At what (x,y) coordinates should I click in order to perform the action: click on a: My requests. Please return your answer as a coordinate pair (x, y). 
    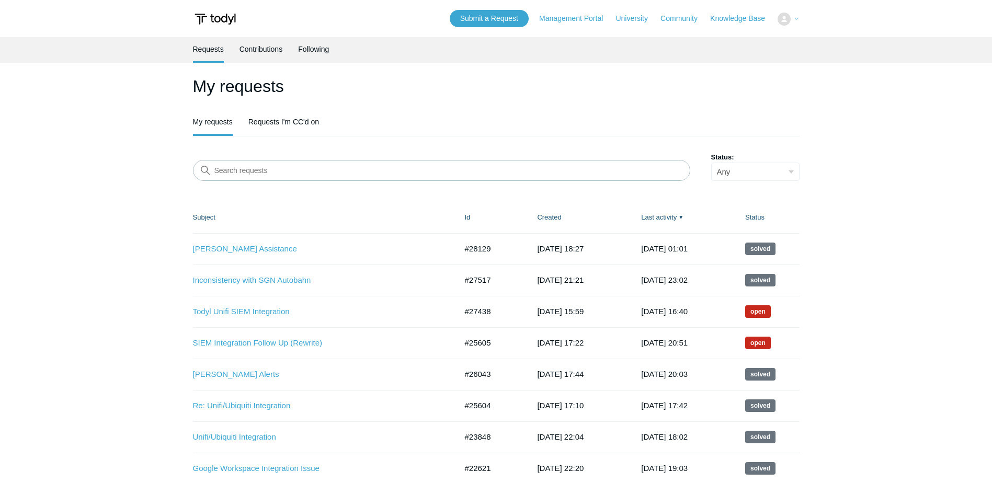
    Looking at the image, I should click on (213, 122).